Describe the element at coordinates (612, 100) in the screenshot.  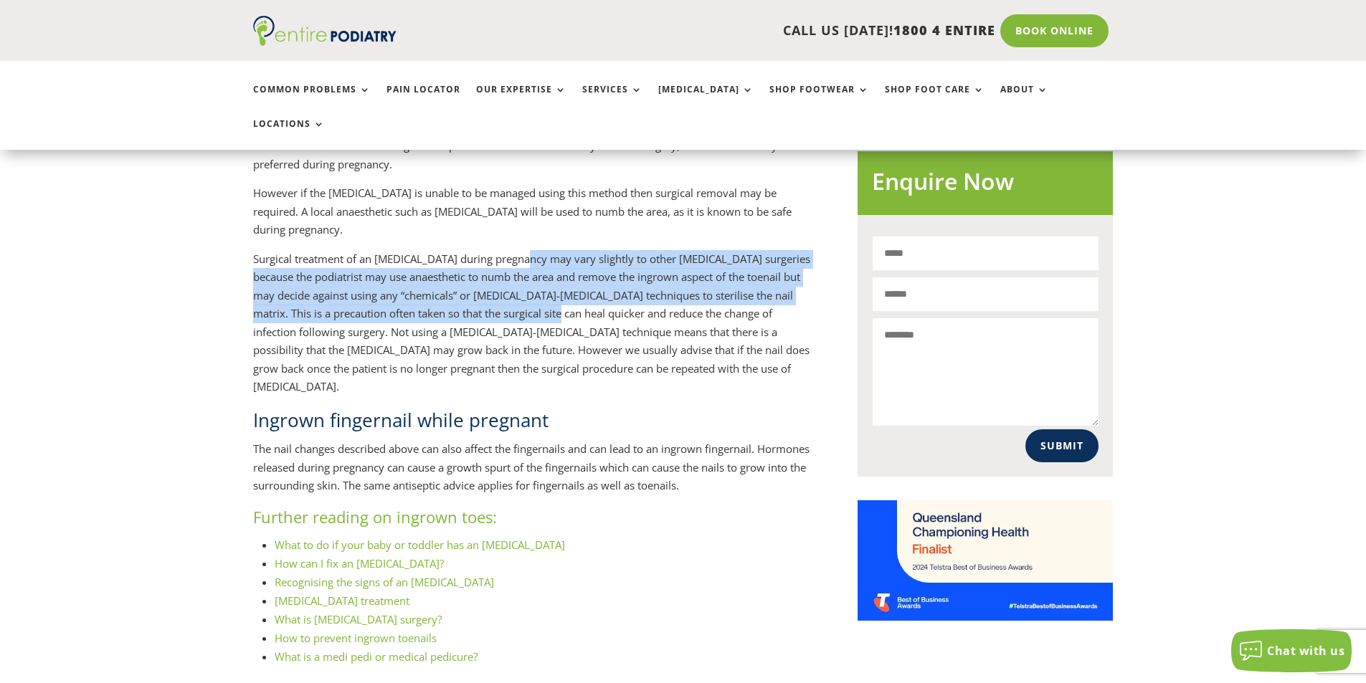
I see `a: Services` at that location.